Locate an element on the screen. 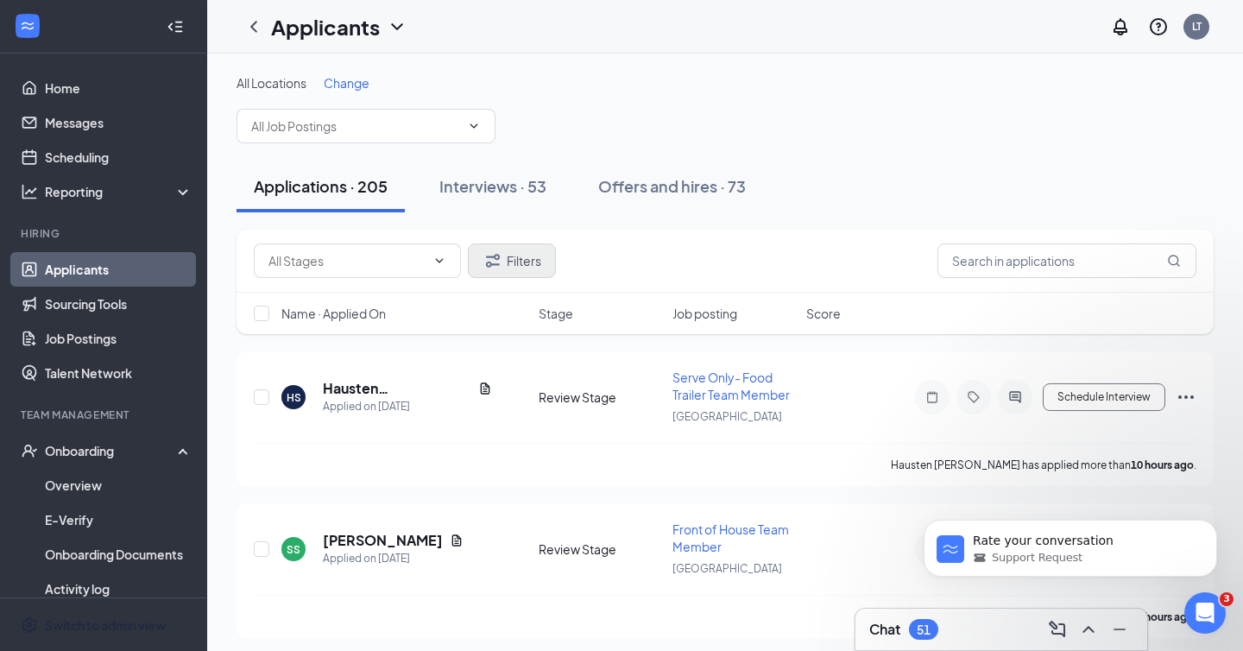 The image size is (1243, 651). span: Name · Applied On is located at coordinates (333, 313).